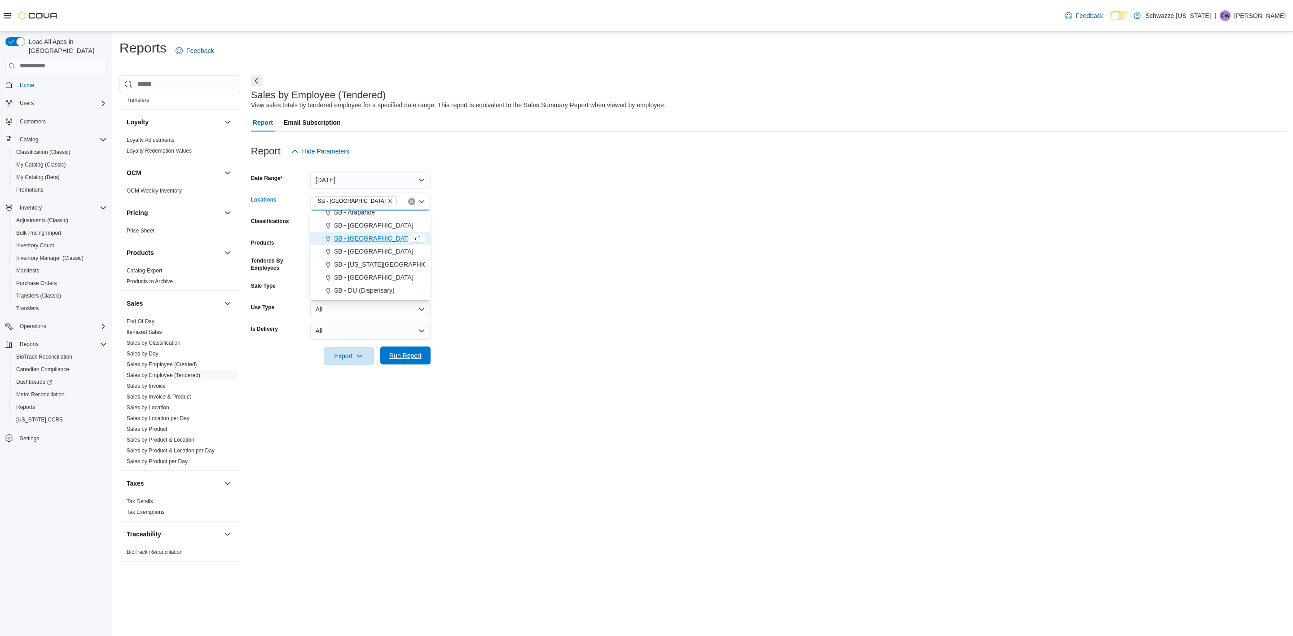  Describe the element at coordinates (60, 370) in the screenshot. I see `span: Canadian Compliance` at that location.